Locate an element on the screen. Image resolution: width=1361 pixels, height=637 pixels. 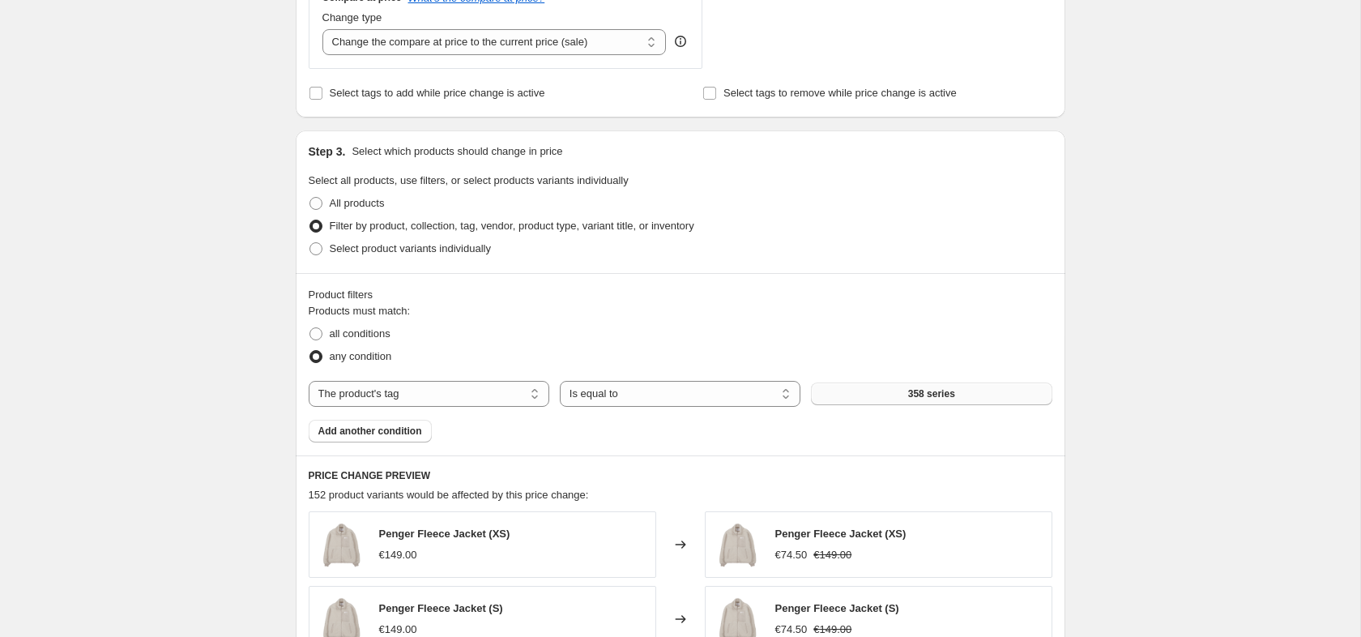
span: Select tags to add while price change is active is located at coordinates (438, 92).